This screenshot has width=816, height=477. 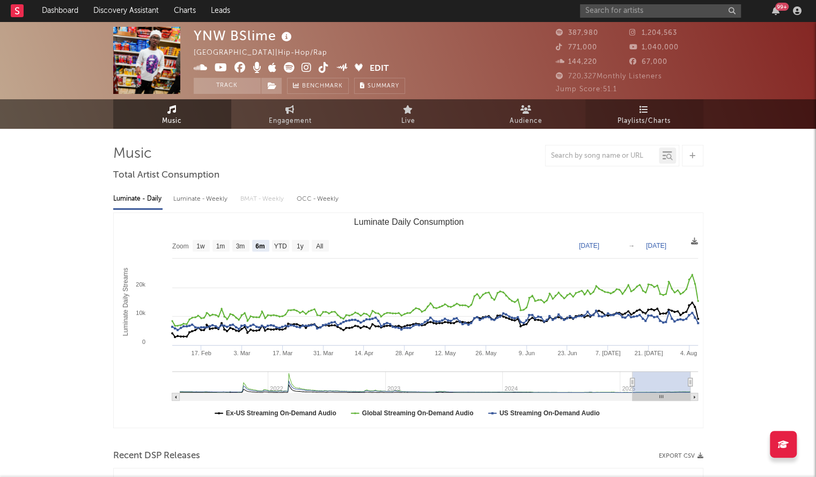 I want to click on span: Audience, so click(x=526, y=121).